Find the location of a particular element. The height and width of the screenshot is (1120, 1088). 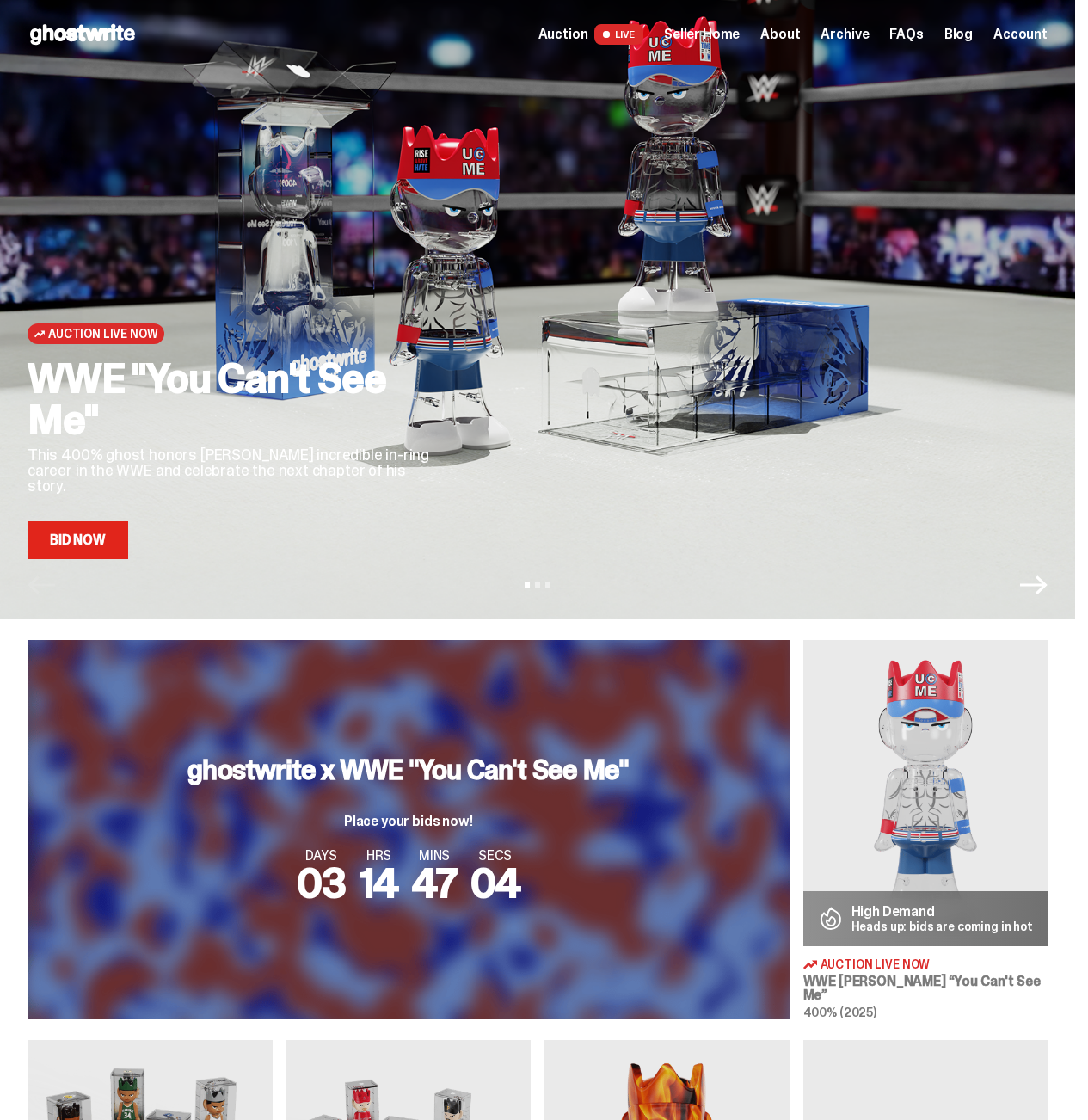

a: FAQs is located at coordinates (906, 35).